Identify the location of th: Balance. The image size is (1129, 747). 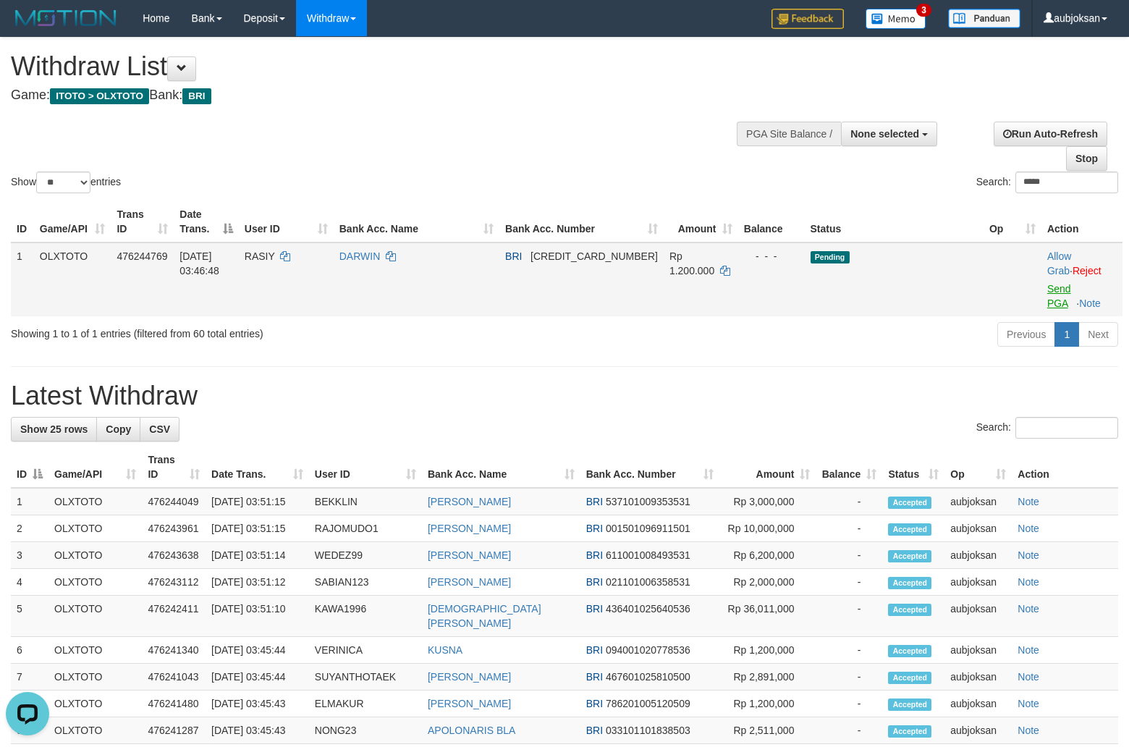
(771, 221).